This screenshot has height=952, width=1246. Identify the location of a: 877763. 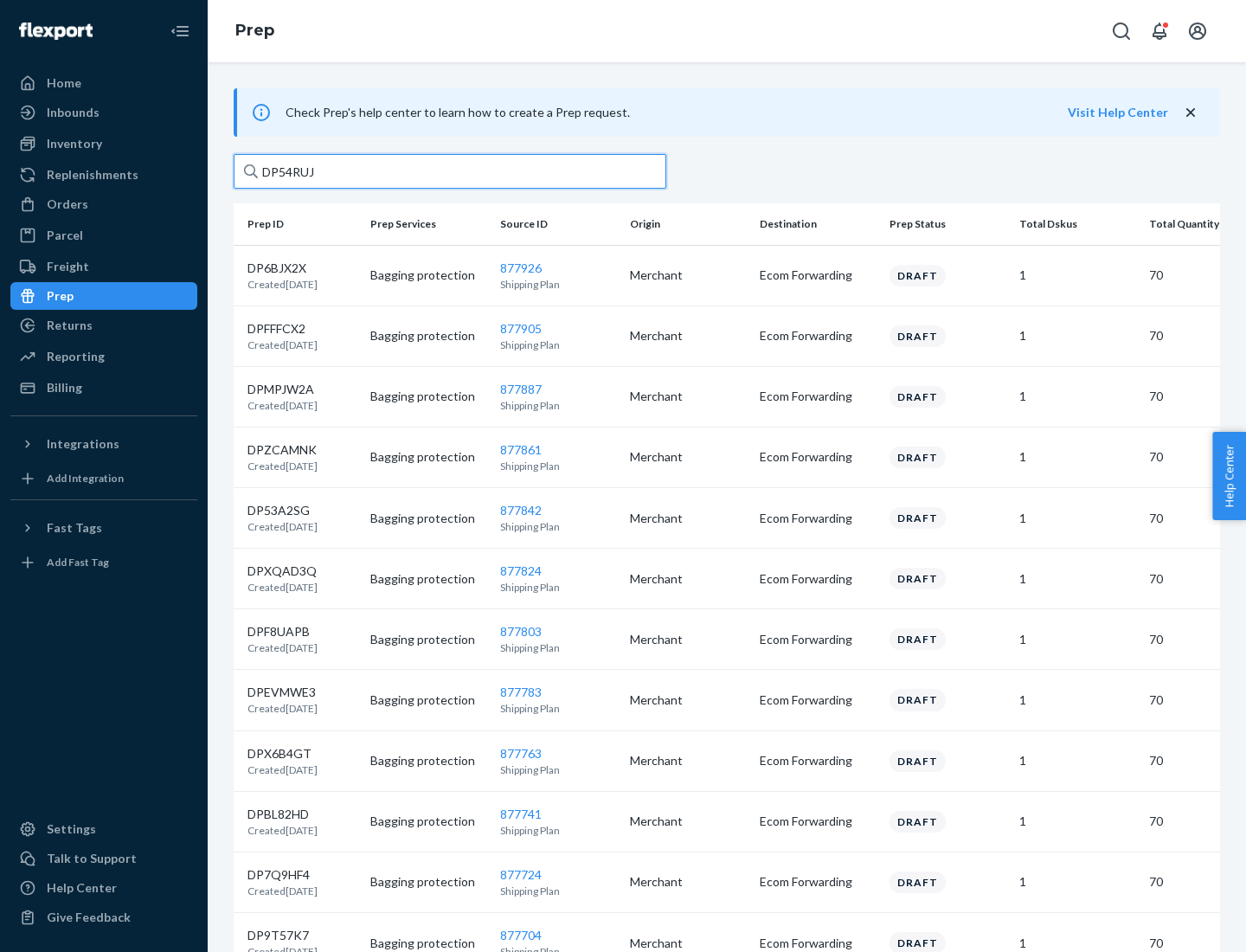
(520, 753).